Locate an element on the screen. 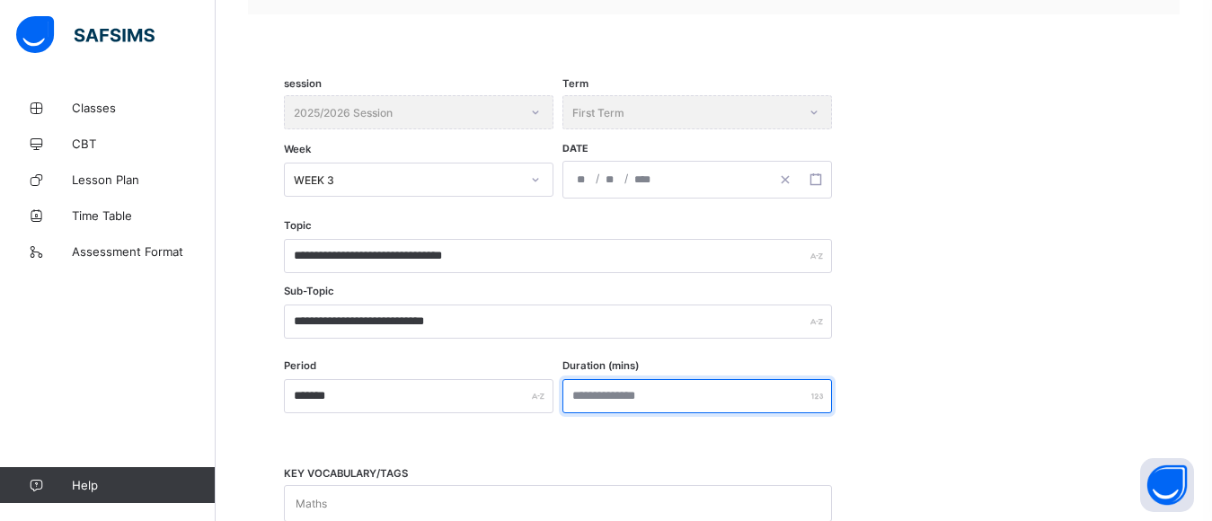  span: Classes is located at coordinates (144, 108).